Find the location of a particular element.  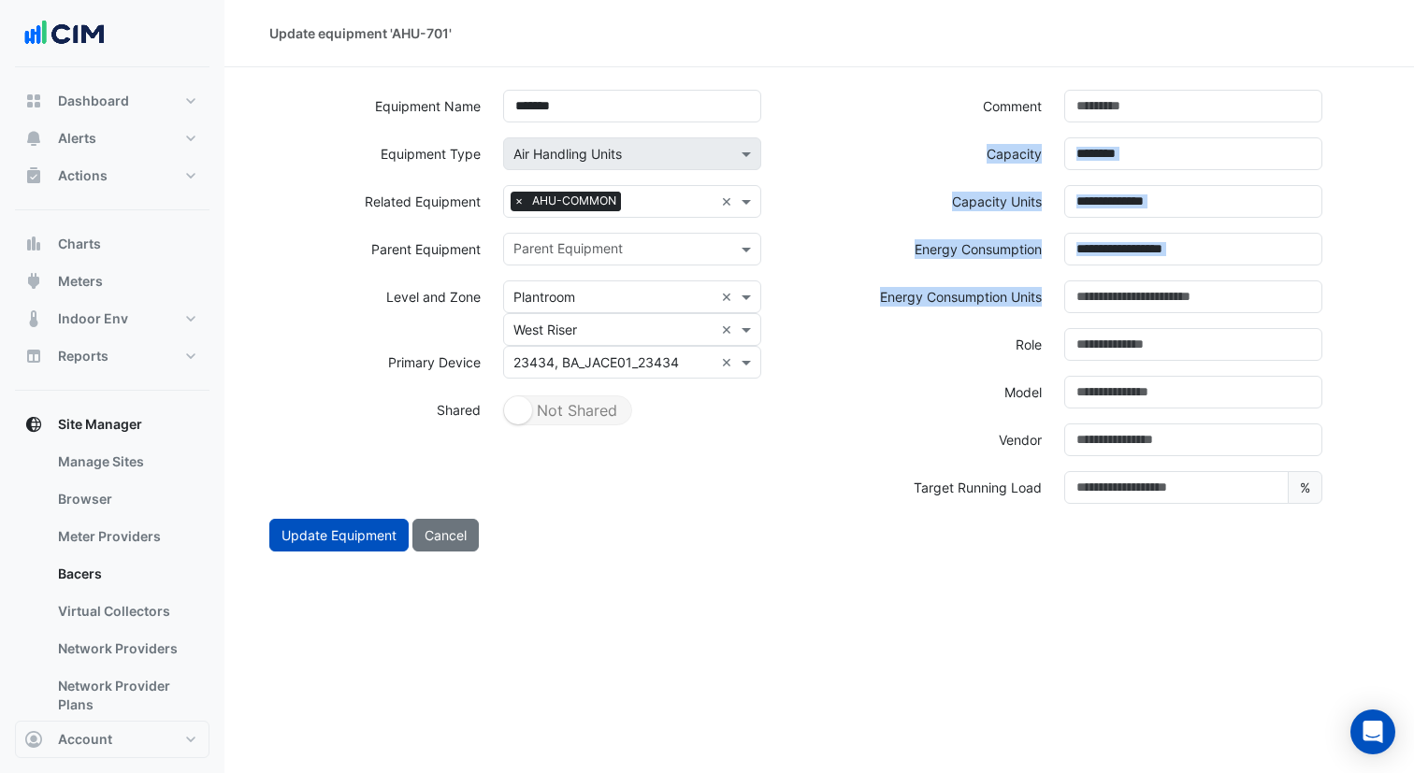

span: Actions is located at coordinates (82, 176).